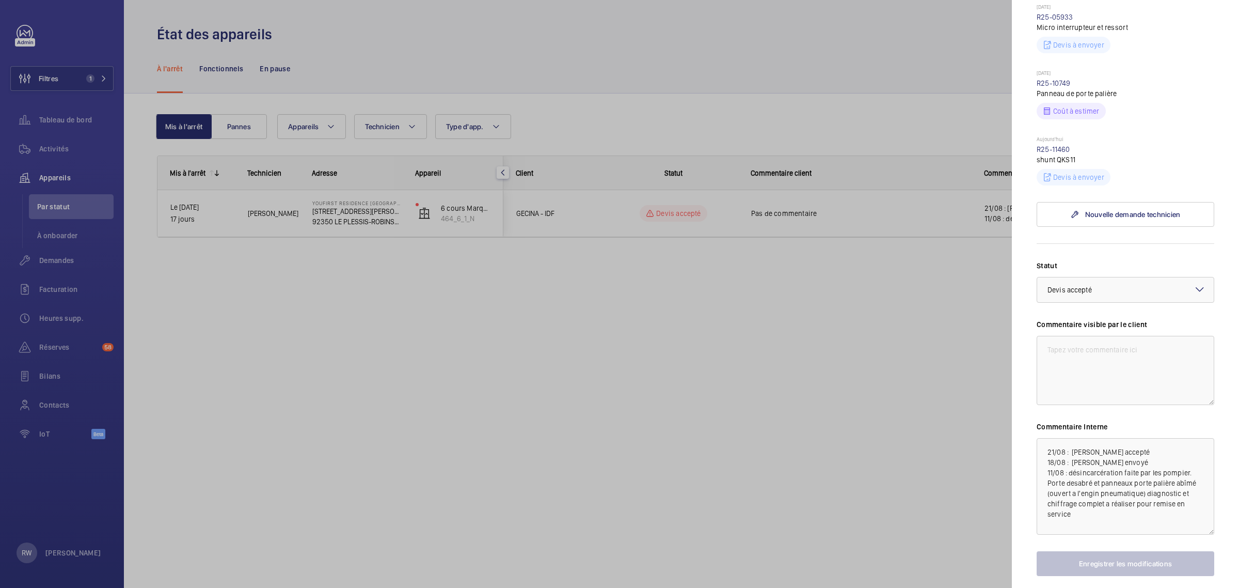 The image size is (1239, 588). I want to click on label: Commentaire Interne, so click(1126, 426).